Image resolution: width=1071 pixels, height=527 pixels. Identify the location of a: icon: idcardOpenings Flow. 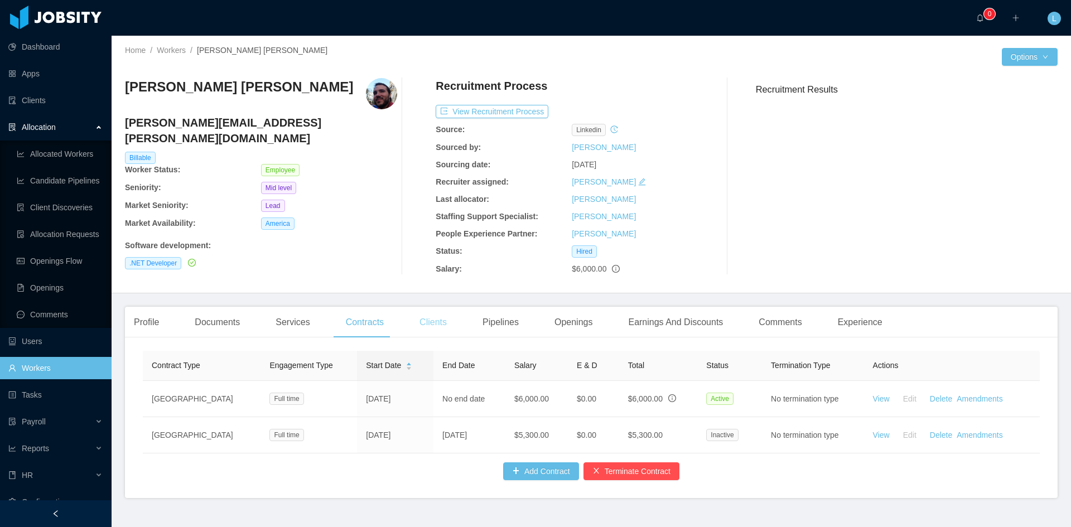
(60, 261).